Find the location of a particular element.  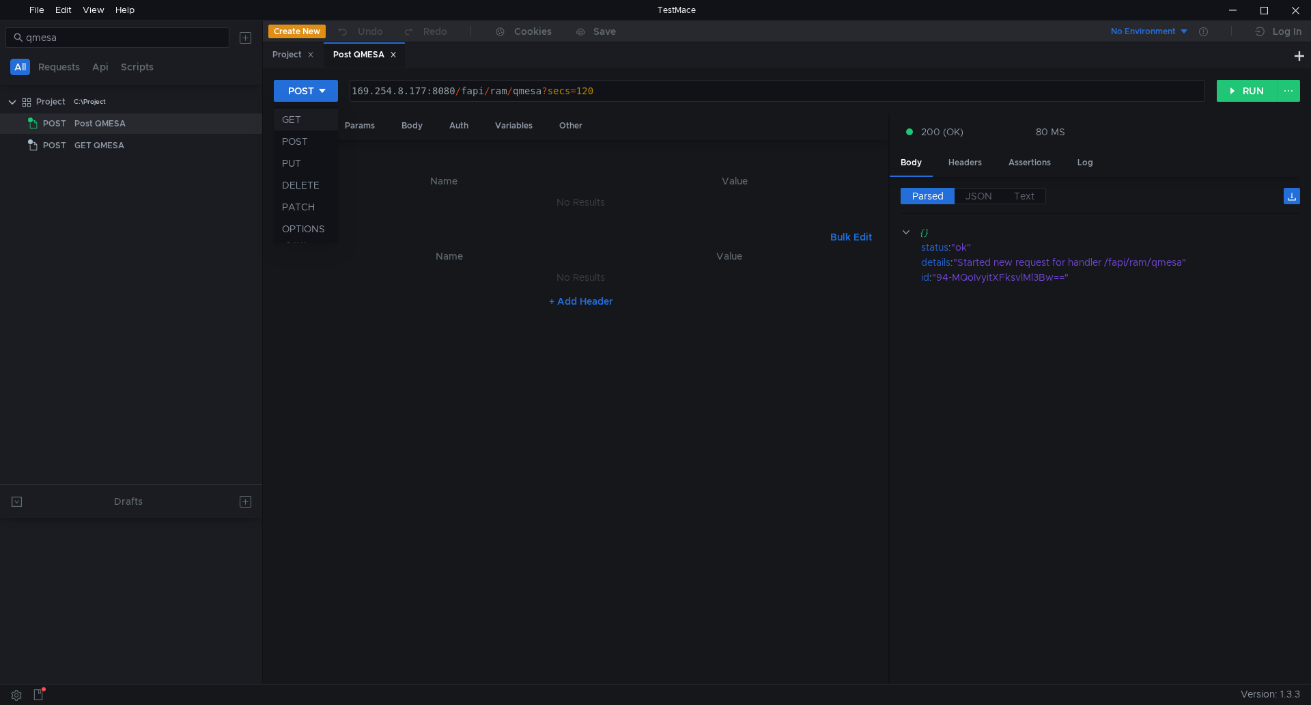

li: GET is located at coordinates (306, 119).